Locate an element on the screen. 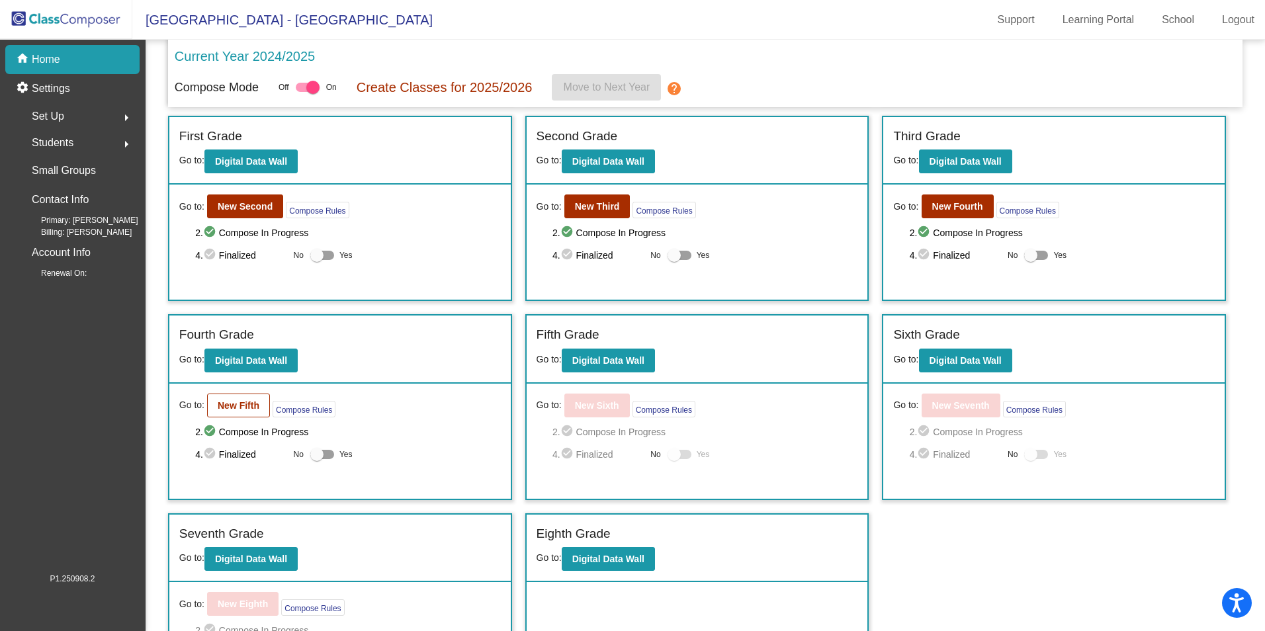 This screenshot has height=631, width=1265. label: Eighth Grade is located at coordinates (574, 534).